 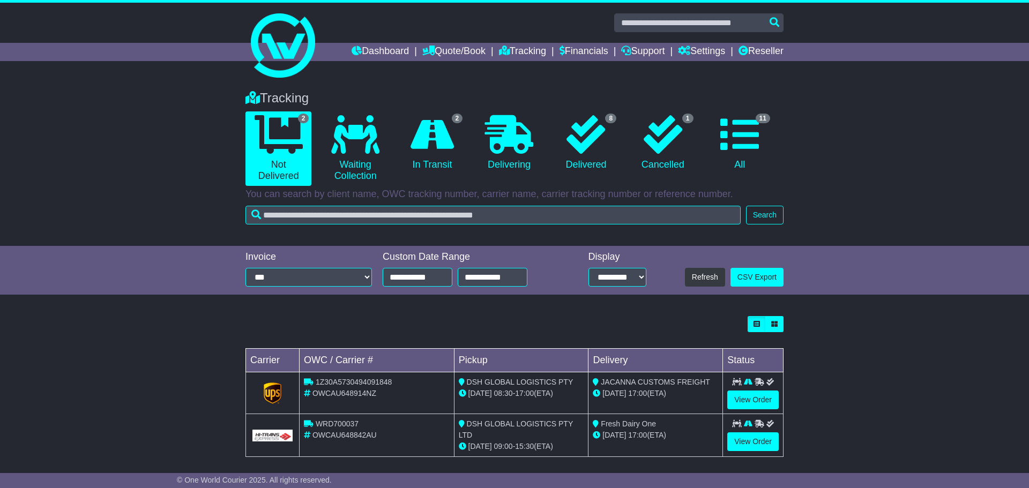 What do you see at coordinates (354, 382) in the screenshot?
I see `span: 1Z30A5730494091848` at bounding box center [354, 382].